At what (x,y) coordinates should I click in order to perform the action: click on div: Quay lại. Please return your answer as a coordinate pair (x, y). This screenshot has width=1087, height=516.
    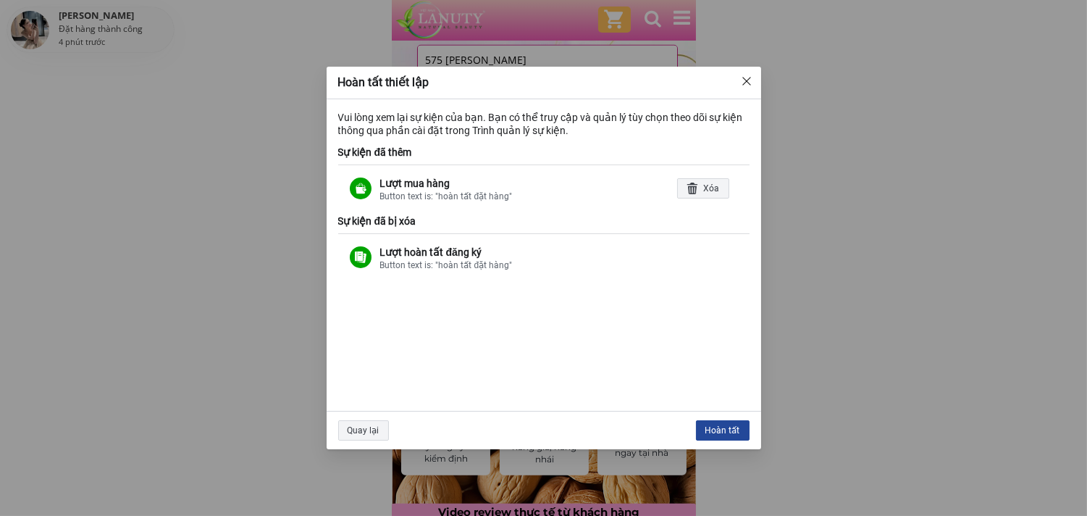
    Looking at the image, I should click on (363, 430).